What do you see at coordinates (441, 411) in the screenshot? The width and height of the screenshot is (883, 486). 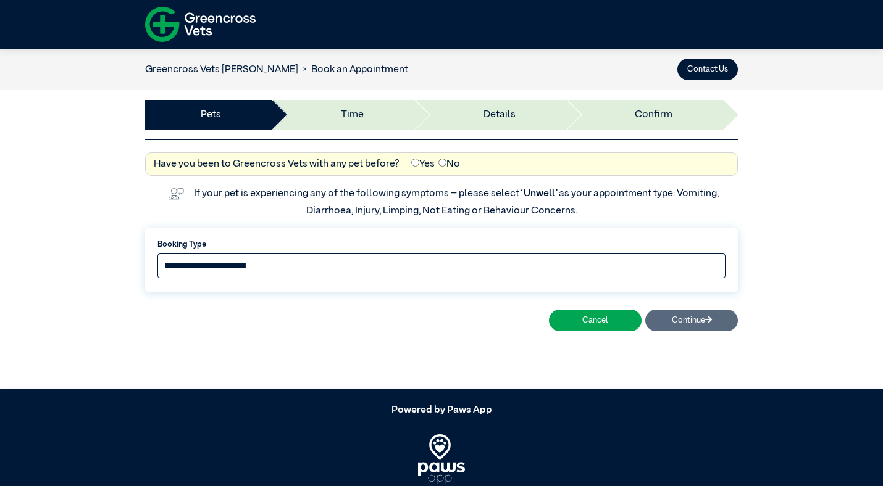 I see `h5: Powered by Paws App` at bounding box center [441, 411].